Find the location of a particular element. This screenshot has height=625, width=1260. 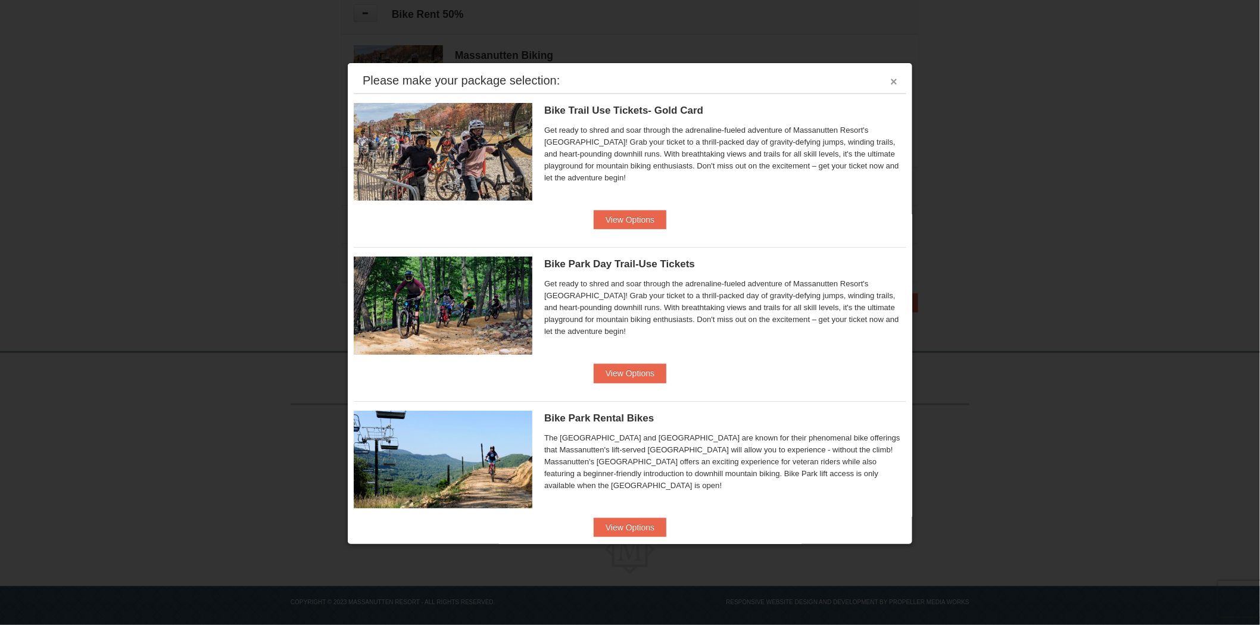

h5: Bike Trail Use Tickets- Gold Card is located at coordinates (725, 111).